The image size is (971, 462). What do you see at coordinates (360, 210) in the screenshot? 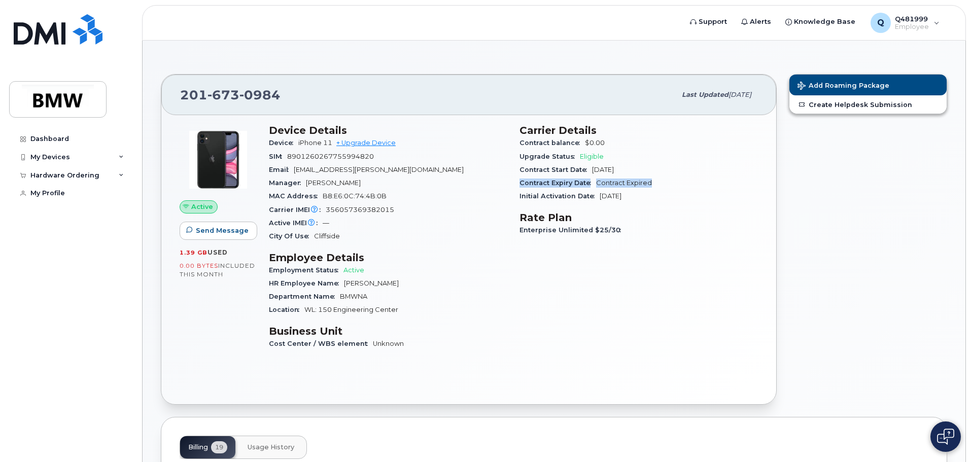
I see `span: 356057369382015` at bounding box center [360, 210].